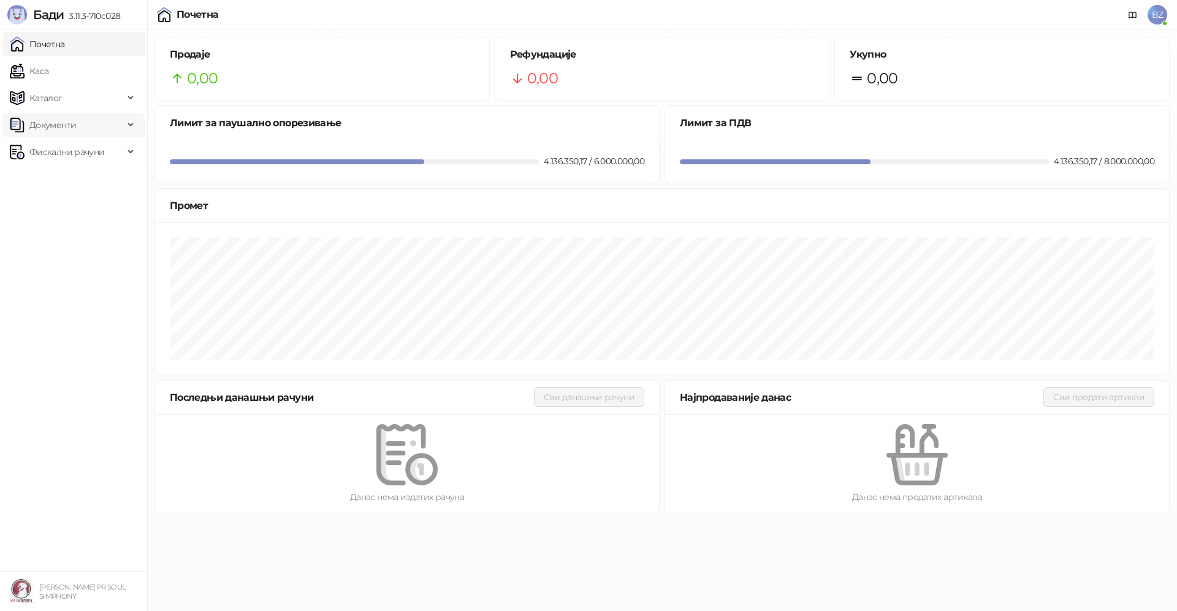  What do you see at coordinates (917, 123) in the screenshot?
I see `div: Лимит за ПДВ` at bounding box center [917, 123].